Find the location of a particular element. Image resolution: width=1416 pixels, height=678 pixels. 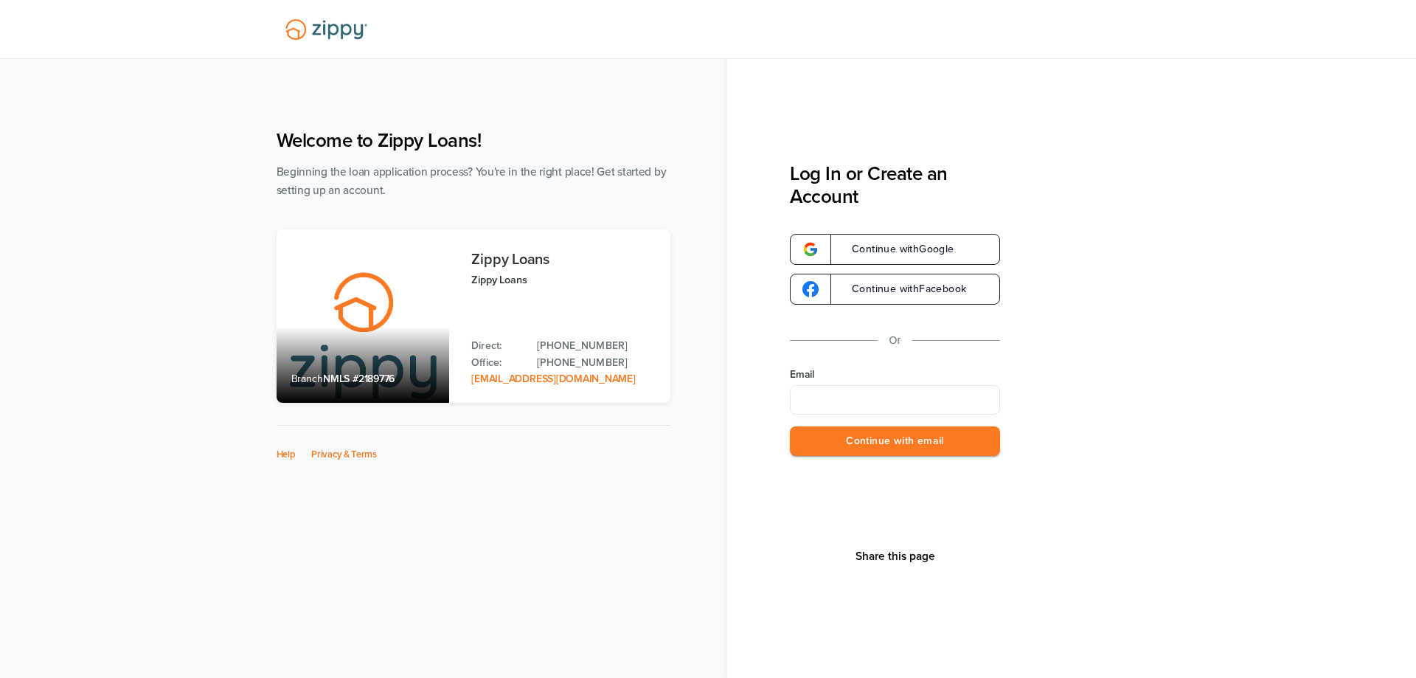

input: Email Address is located at coordinates (895, 400).